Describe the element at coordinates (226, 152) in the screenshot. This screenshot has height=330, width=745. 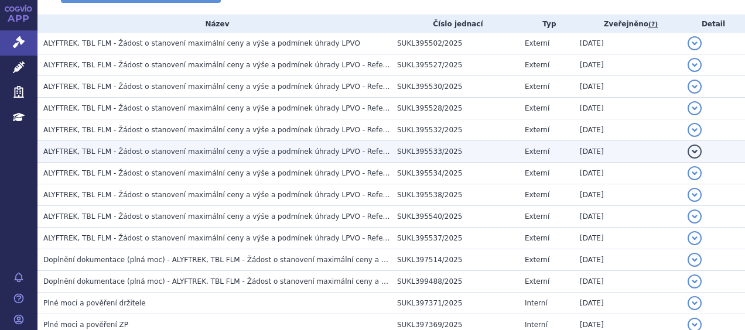
I see `span: ALYFTREK, TBL FLM - Žádost o stanovení maximální ceny a výše a podmínek úhrady LPVO - Reference 5` at that location.